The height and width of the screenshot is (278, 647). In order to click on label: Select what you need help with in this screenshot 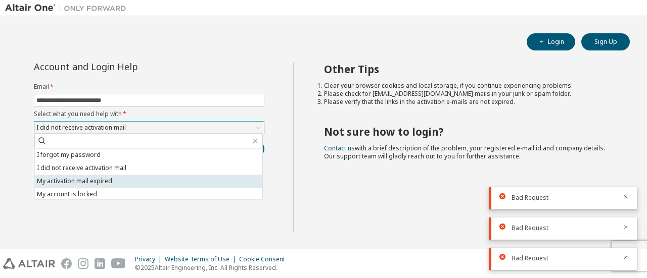, I will do `click(149, 114)`.